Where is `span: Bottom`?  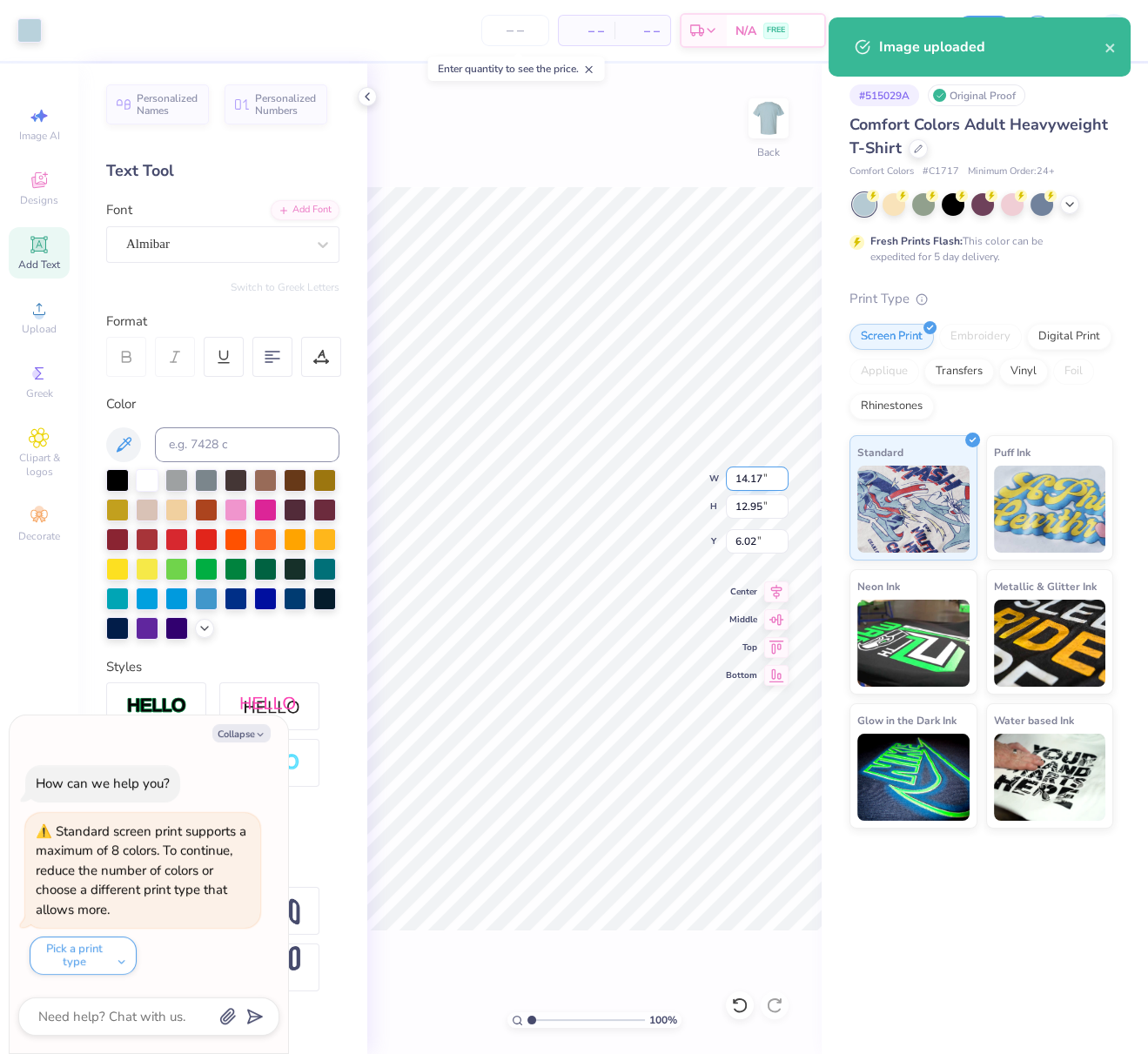
span: Bottom is located at coordinates (741, 675).